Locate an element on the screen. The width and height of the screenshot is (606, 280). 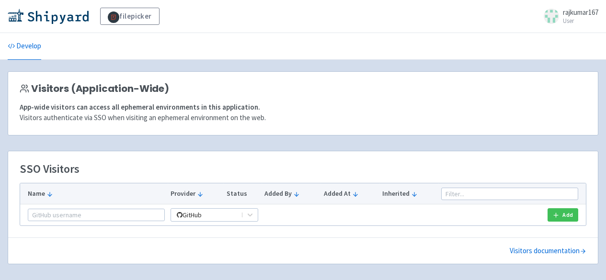
button: Provider is located at coordinates (195, 193).